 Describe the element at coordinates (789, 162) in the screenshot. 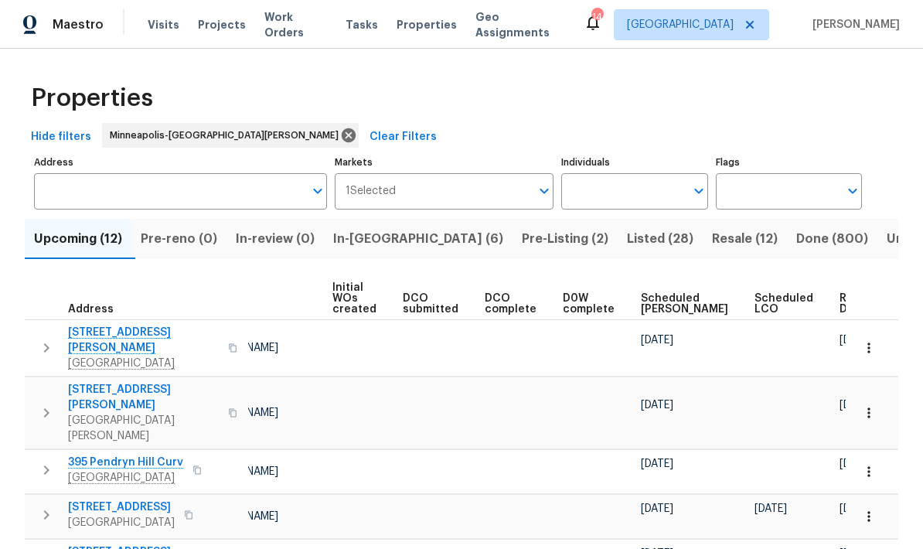

I see `label: Flags` at that location.